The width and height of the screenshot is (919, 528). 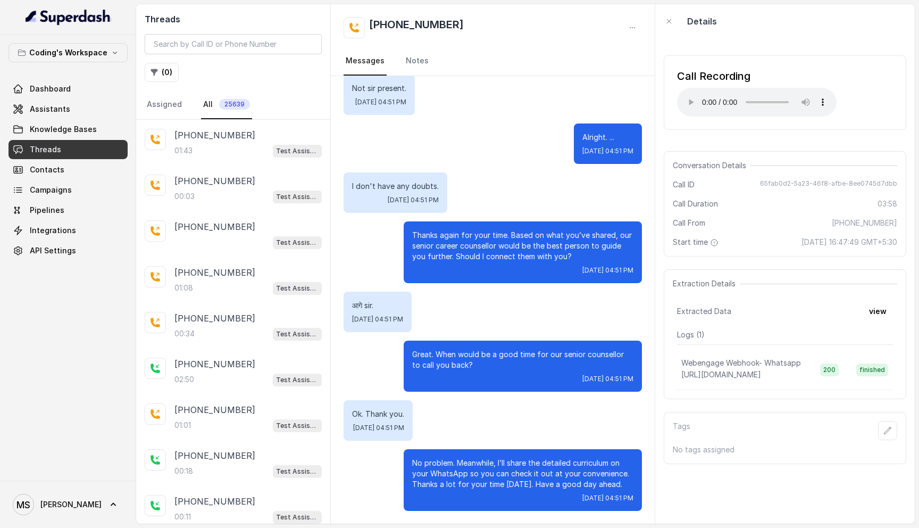 I want to click on span: Assistants, so click(x=50, y=109).